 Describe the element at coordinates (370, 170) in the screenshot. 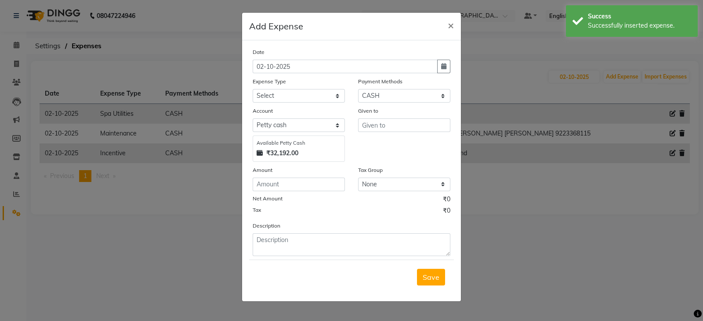

I see `label: Tax Group` at that location.